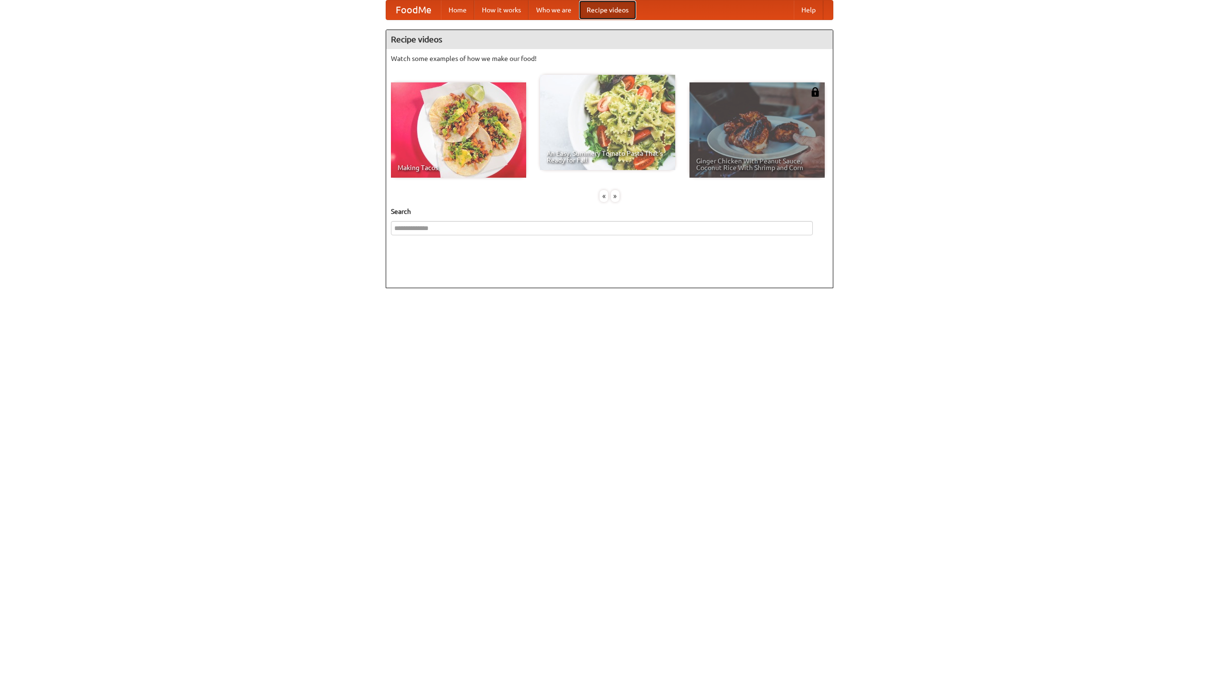 The height and width of the screenshot is (674, 1219). What do you see at coordinates (458, 10) in the screenshot?
I see `a: Home` at bounding box center [458, 10].